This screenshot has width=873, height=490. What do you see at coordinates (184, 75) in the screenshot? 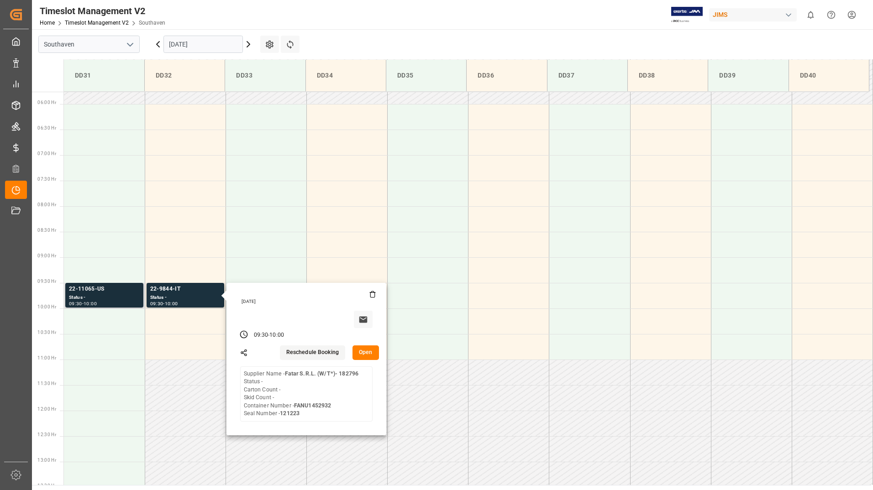
I see `div: DD32` at bounding box center [184, 75].